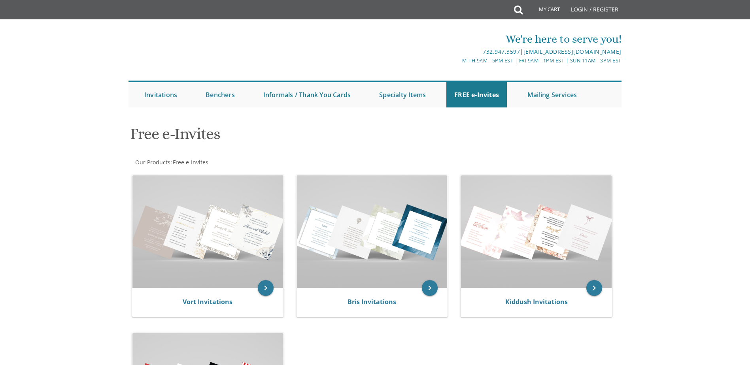 The image size is (750, 365). I want to click on a: Mailing Services, so click(552, 95).